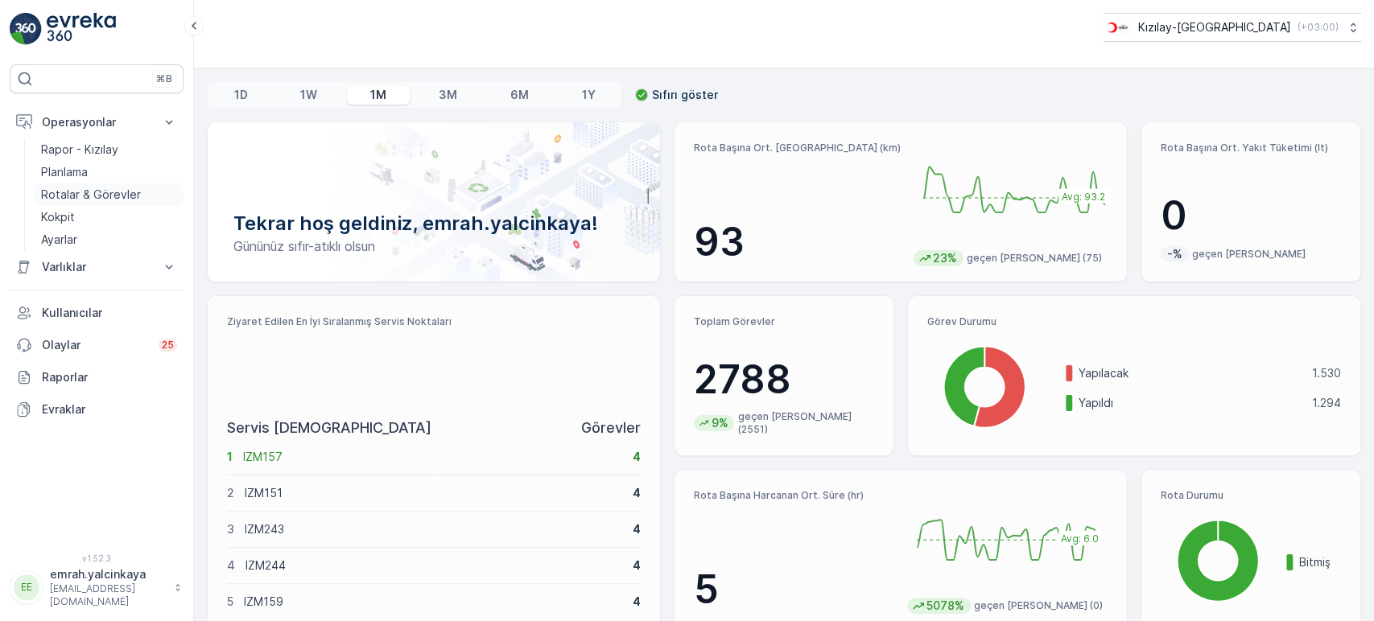  What do you see at coordinates (97, 267) in the screenshot?
I see `button: Varlıklar` at bounding box center [97, 267].